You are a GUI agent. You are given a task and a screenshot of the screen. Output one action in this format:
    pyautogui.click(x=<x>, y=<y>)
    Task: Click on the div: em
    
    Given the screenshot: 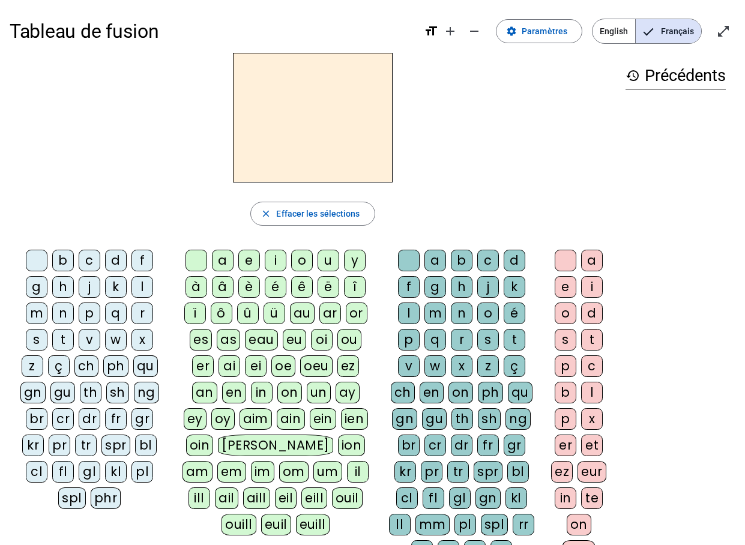 What is the action you would take?
    pyautogui.click(x=232, y=472)
    